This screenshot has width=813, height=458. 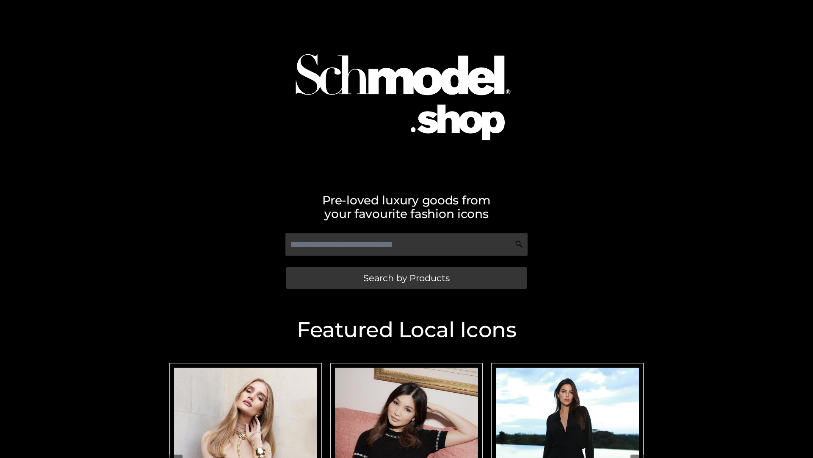 What do you see at coordinates (519, 244) in the screenshot?
I see `img: Search Icon` at bounding box center [519, 244].